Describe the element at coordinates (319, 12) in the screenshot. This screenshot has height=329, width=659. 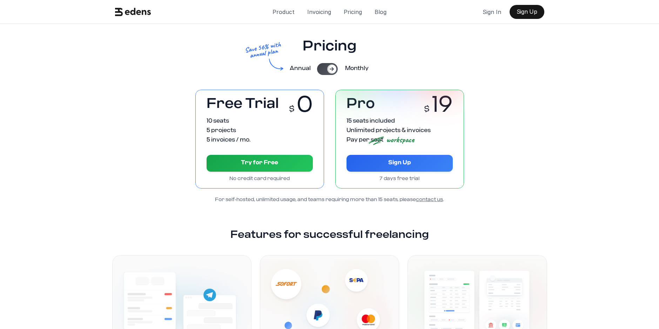
I see `a: Invoicing` at that location.